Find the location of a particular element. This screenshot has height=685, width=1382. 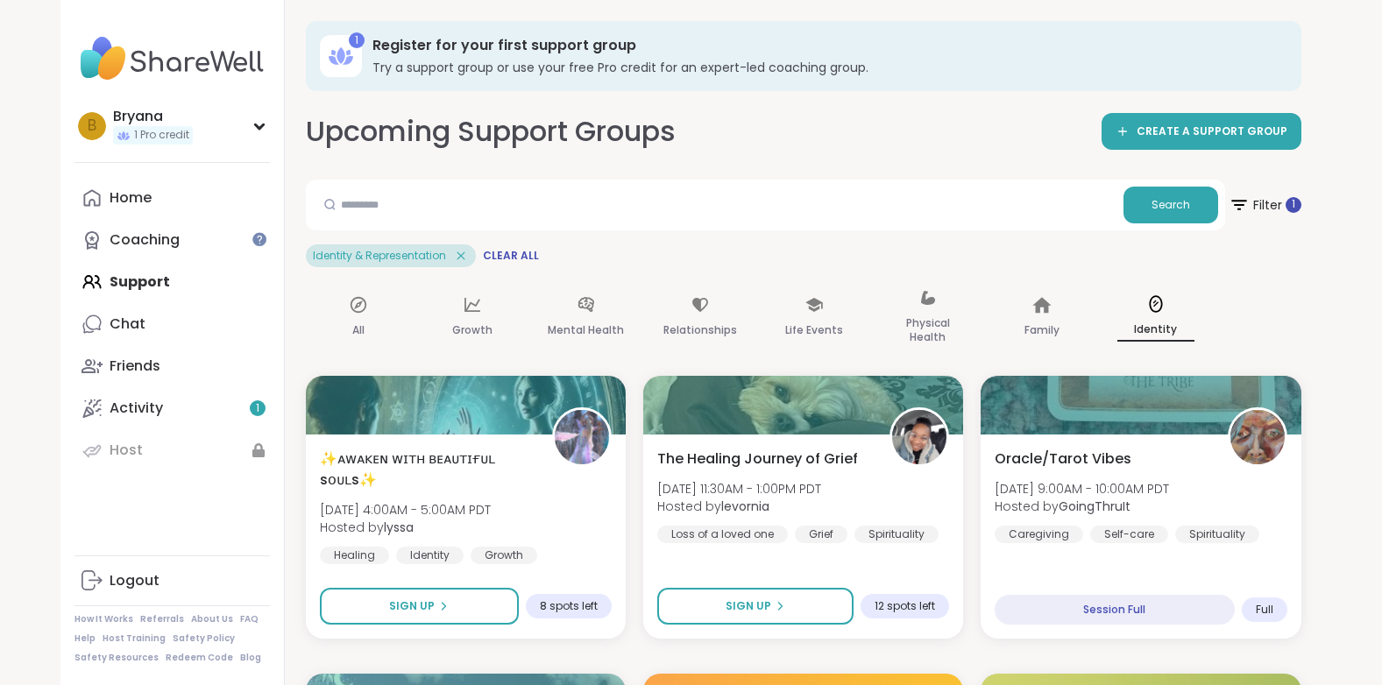

a: How It Works is located at coordinates (103, 620).